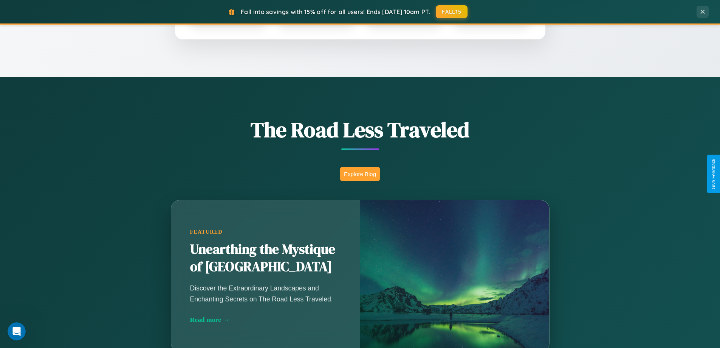  What do you see at coordinates (360, 174) in the screenshot?
I see `button: Explore Blog` at bounding box center [360, 174].